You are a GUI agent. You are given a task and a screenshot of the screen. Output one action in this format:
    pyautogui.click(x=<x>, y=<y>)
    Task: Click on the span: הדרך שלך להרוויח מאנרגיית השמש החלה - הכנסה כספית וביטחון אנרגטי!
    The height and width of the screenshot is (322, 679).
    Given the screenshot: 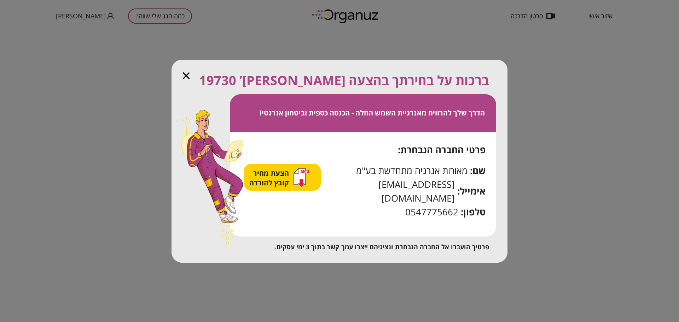 What is the action you would take?
    pyautogui.click(x=372, y=113)
    